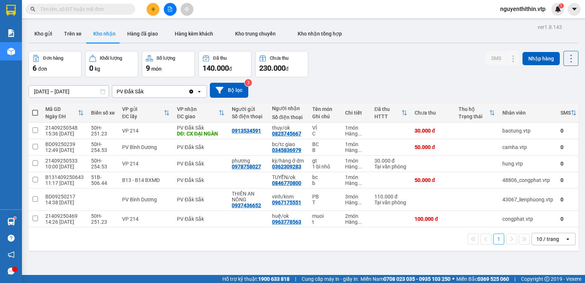 This screenshot has height=283, width=585. Describe the element at coordinates (73, 34) in the screenshot. I see `button: Trên xe` at that location.